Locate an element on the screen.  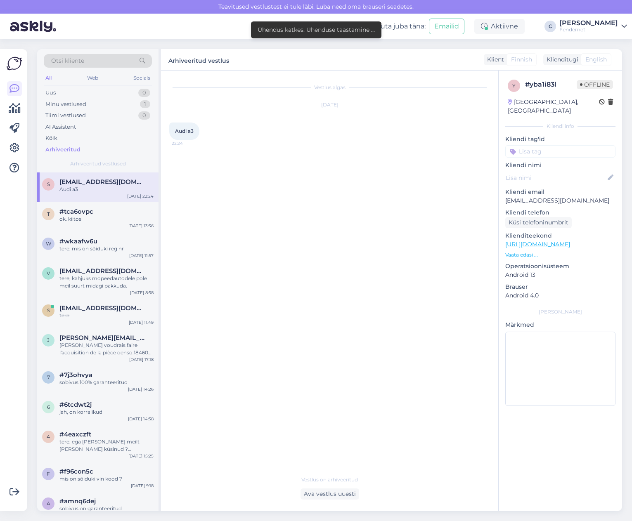
div: Aktiivne is located at coordinates (499, 26).